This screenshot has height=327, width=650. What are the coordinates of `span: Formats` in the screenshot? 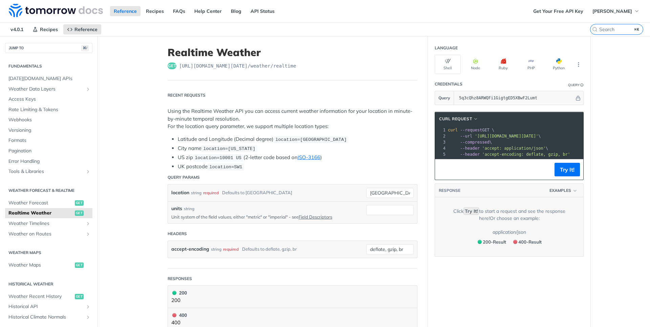 It's located at (49, 141).